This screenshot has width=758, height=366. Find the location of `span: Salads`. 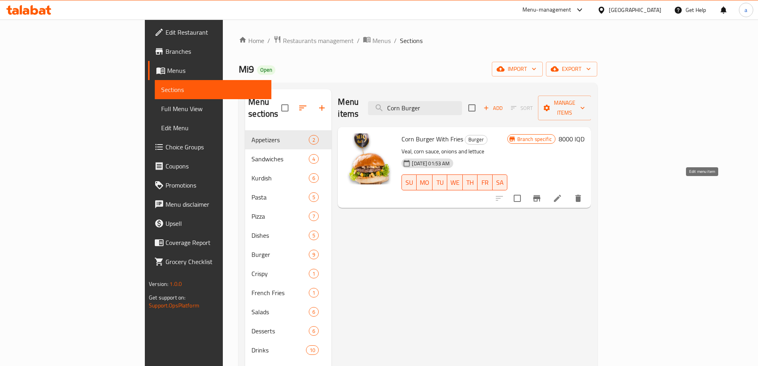

span: Salads is located at coordinates (280, 312).